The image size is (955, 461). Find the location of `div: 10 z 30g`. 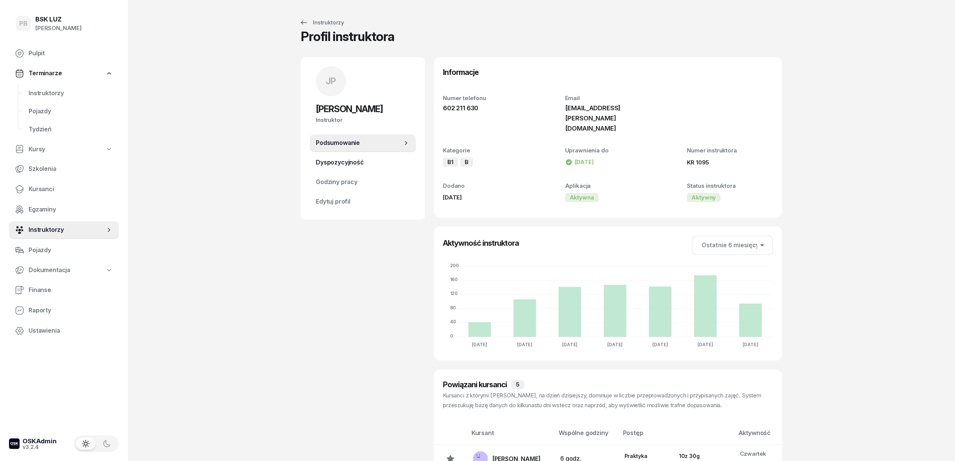

div: 10 z 30g is located at coordinates (689, 455).